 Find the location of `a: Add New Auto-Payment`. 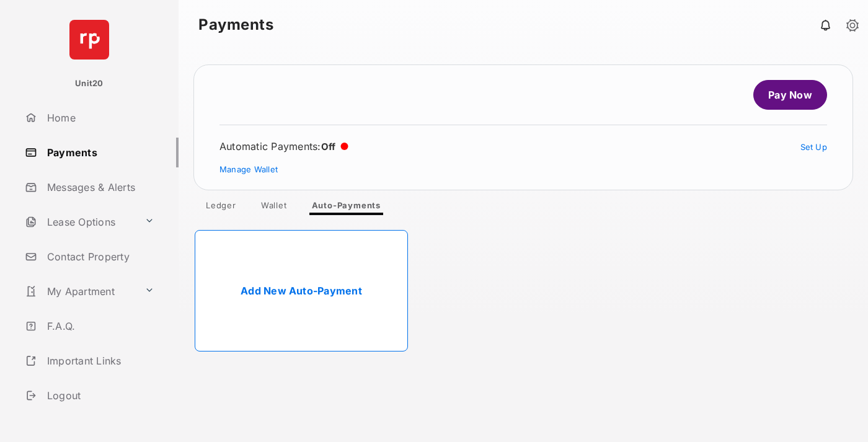

a: Add New Auto-Payment is located at coordinates (301, 291).